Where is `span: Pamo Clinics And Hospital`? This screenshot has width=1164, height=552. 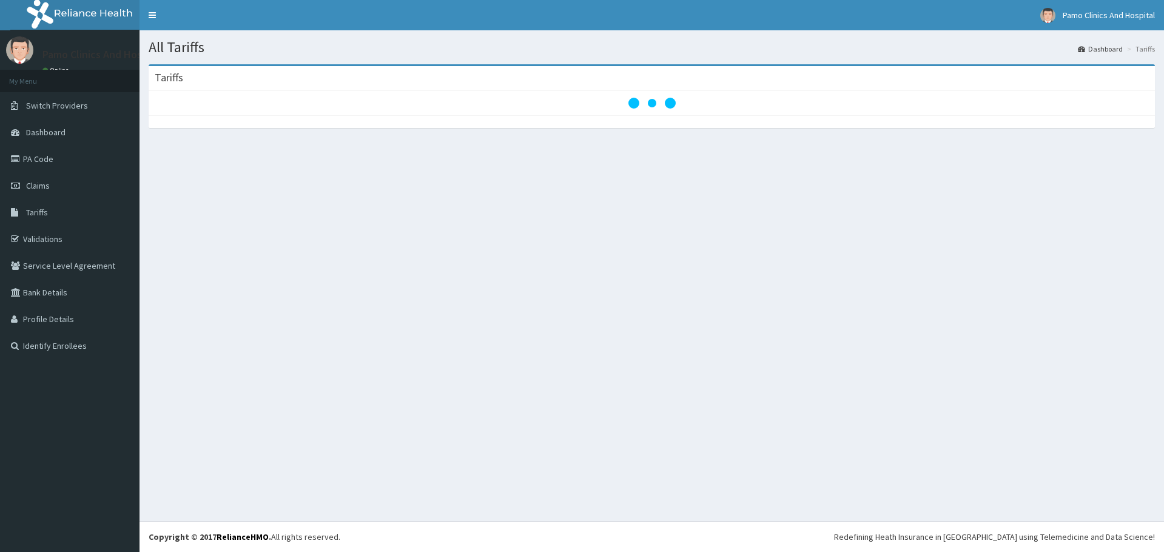 span: Pamo Clinics And Hospital is located at coordinates (1109, 15).